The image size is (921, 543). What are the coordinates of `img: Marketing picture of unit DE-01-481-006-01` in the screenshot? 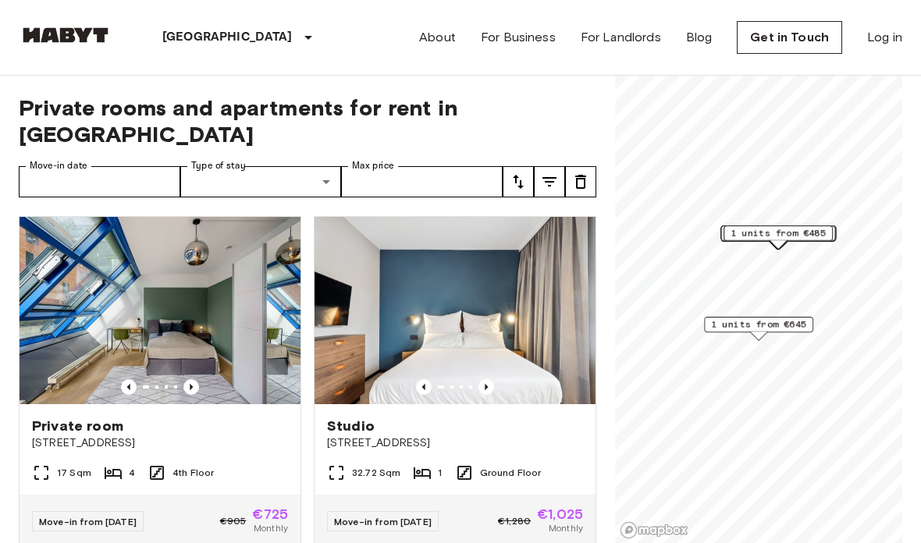 It's located at (455, 310).